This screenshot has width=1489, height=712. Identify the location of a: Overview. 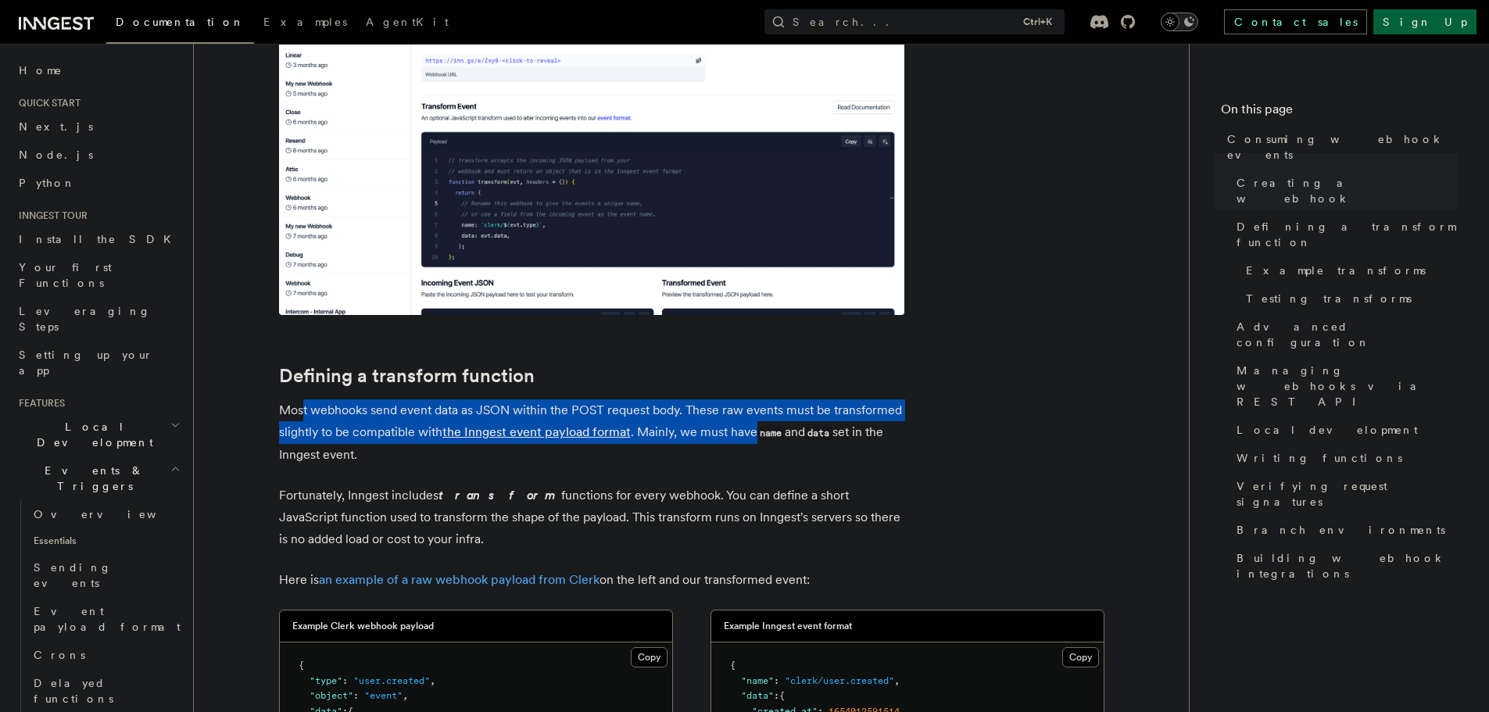
(105, 514).